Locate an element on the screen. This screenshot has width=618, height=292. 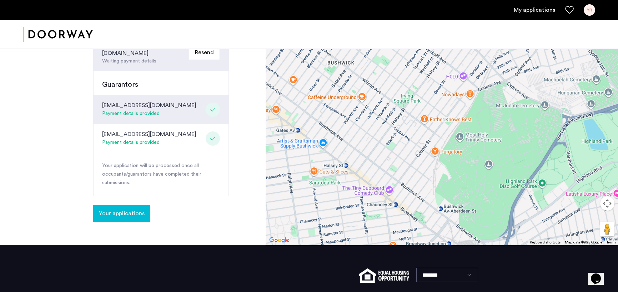
a: My application is located at coordinates (534, 10).